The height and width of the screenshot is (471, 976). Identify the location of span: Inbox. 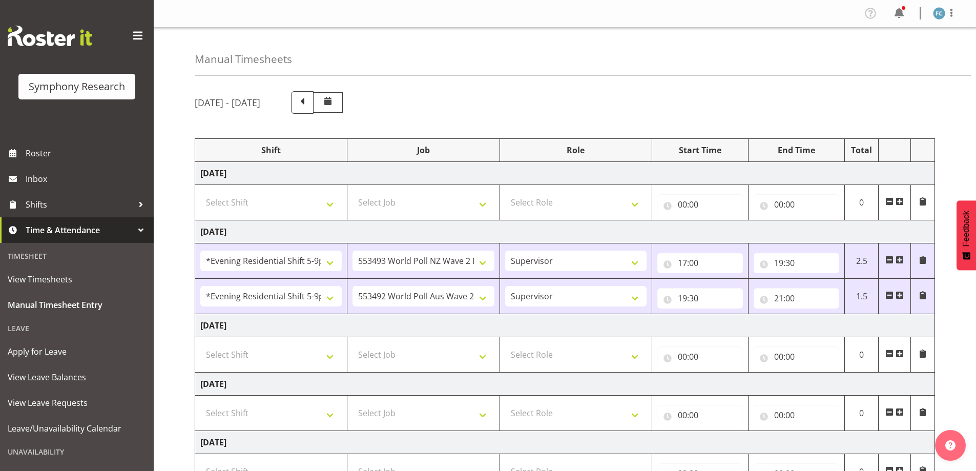
(87, 179).